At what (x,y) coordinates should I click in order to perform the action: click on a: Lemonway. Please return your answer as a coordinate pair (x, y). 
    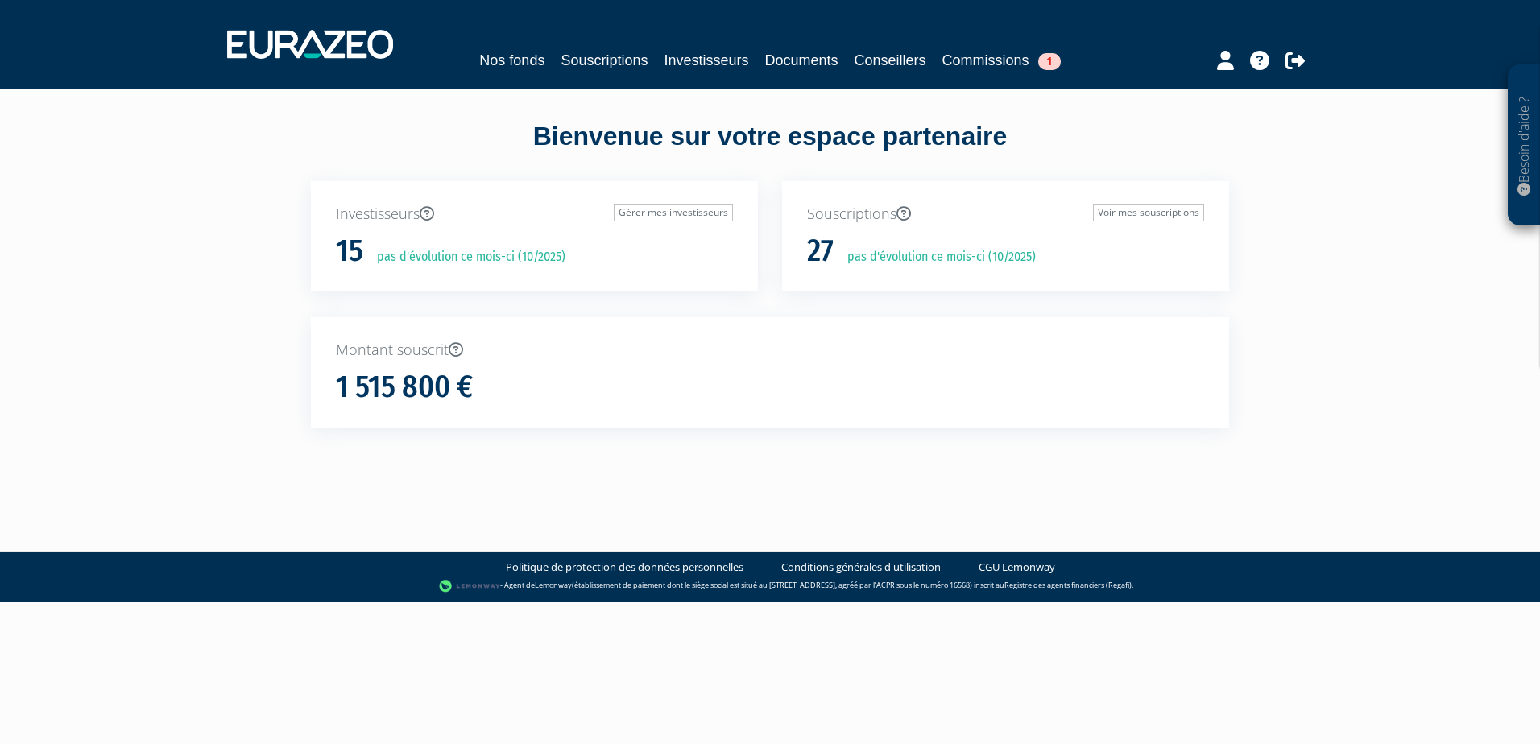
    Looking at the image, I should click on (554, 585).